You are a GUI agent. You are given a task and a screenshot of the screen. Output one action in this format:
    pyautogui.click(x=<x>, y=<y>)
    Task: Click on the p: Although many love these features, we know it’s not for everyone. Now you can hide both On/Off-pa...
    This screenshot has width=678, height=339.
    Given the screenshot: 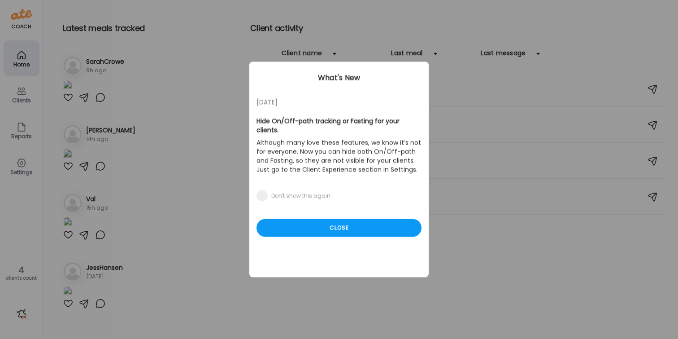 What is the action you would take?
    pyautogui.click(x=339, y=156)
    